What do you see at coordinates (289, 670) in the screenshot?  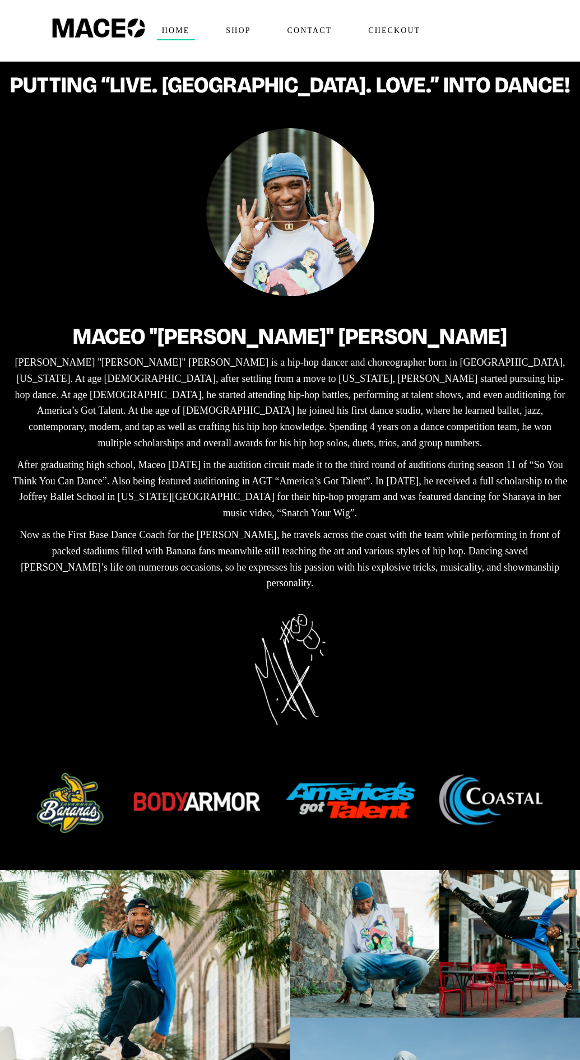 I see `img: Maceo Harrison Signature` at bounding box center [289, 670].